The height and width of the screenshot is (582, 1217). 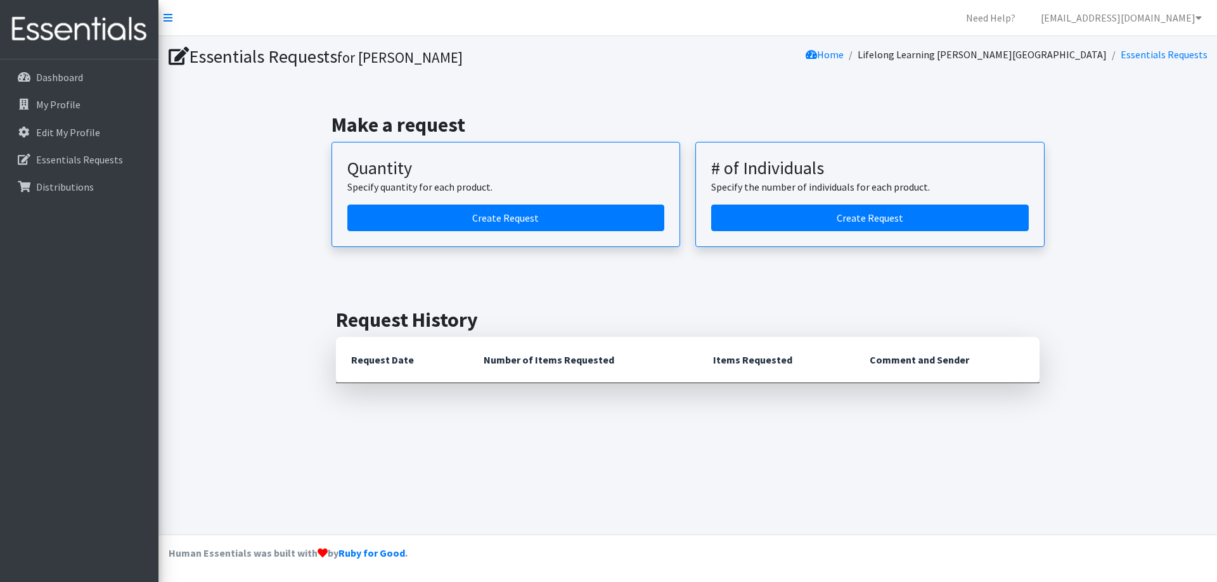 What do you see at coordinates (991, 18) in the screenshot?
I see `a: Need Help?` at bounding box center [991, 18].